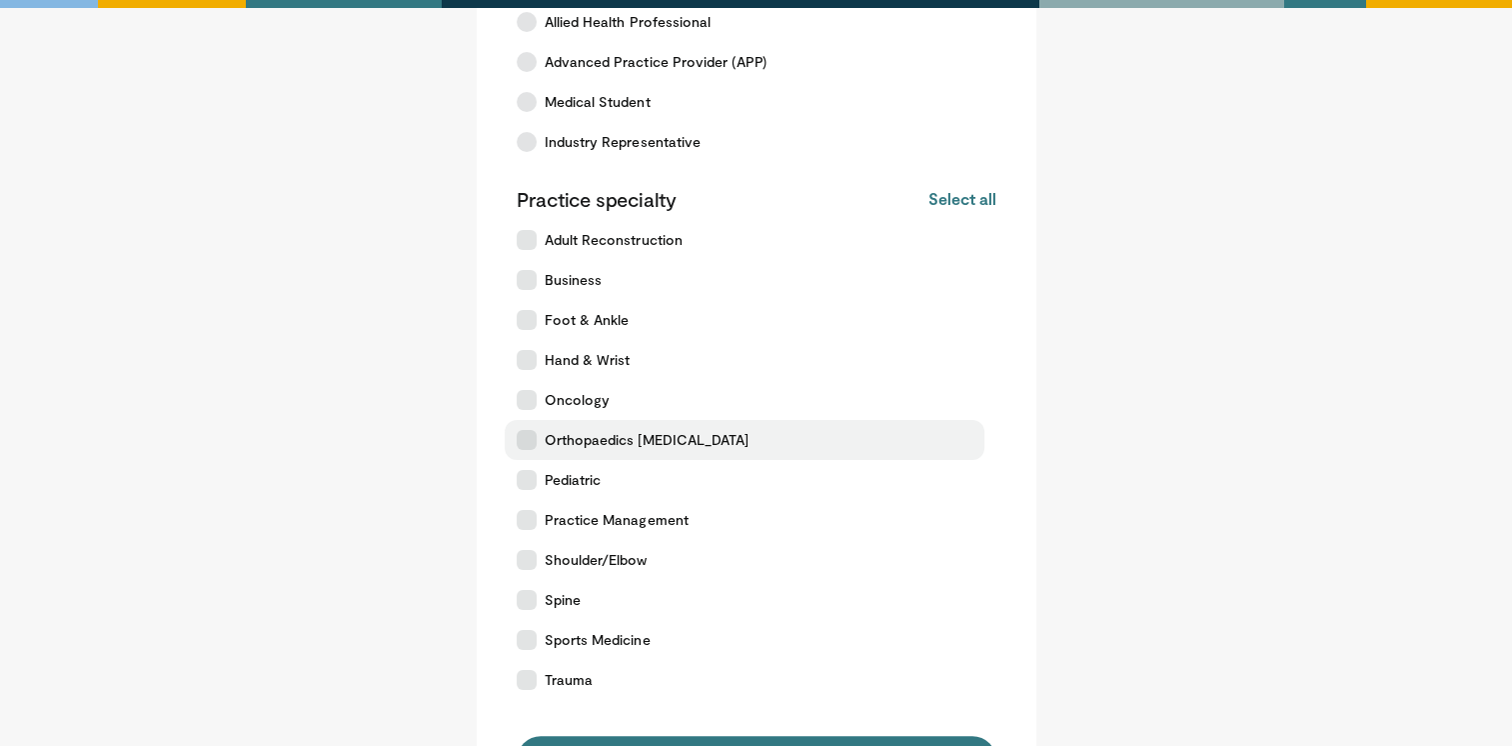  I want to click on span: Oncology, so click(578, 400).